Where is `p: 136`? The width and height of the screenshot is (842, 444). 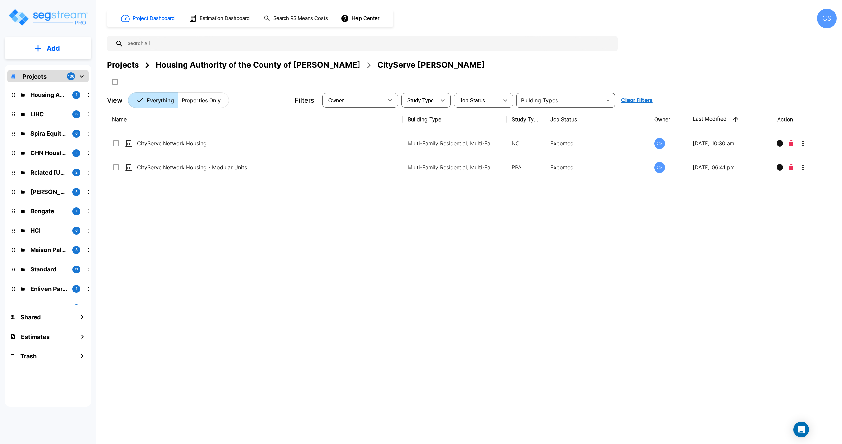 p: 136 is located at coordinates (71, 76).